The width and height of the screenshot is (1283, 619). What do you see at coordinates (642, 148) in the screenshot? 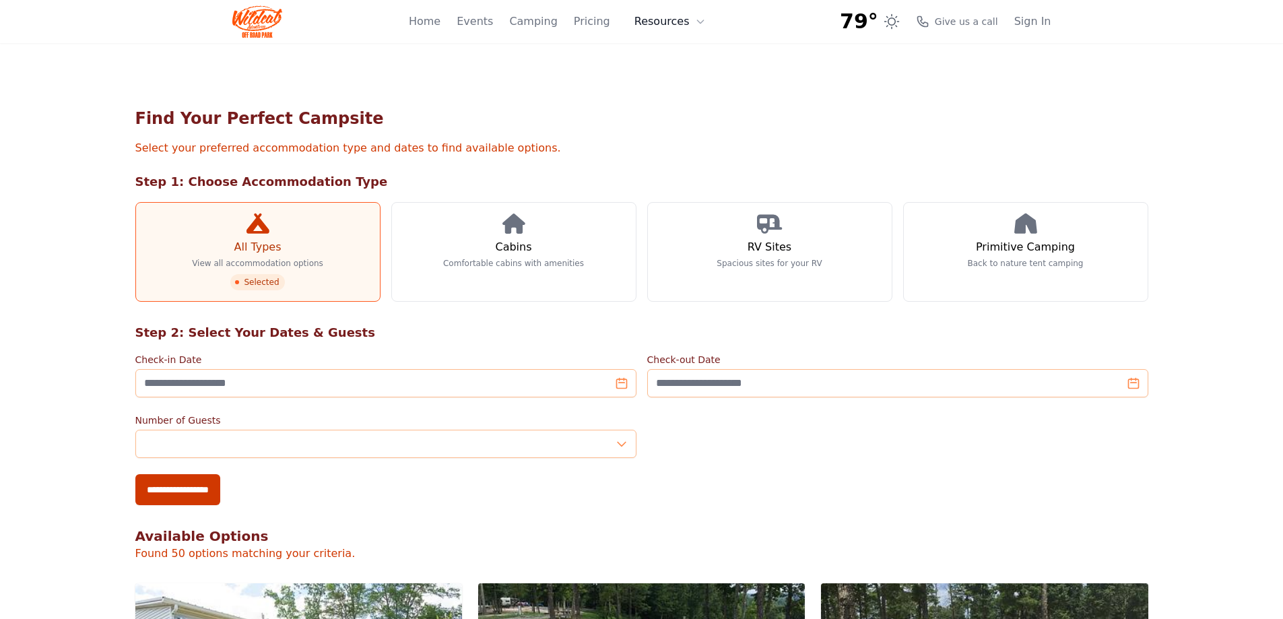
I see `p: Select your preferred accommodation type and dates to find available options.` at bounding box center [642, 148].